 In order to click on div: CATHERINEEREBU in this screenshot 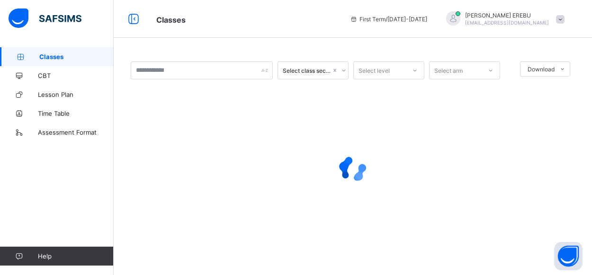, I will do `click(503, 19)`.